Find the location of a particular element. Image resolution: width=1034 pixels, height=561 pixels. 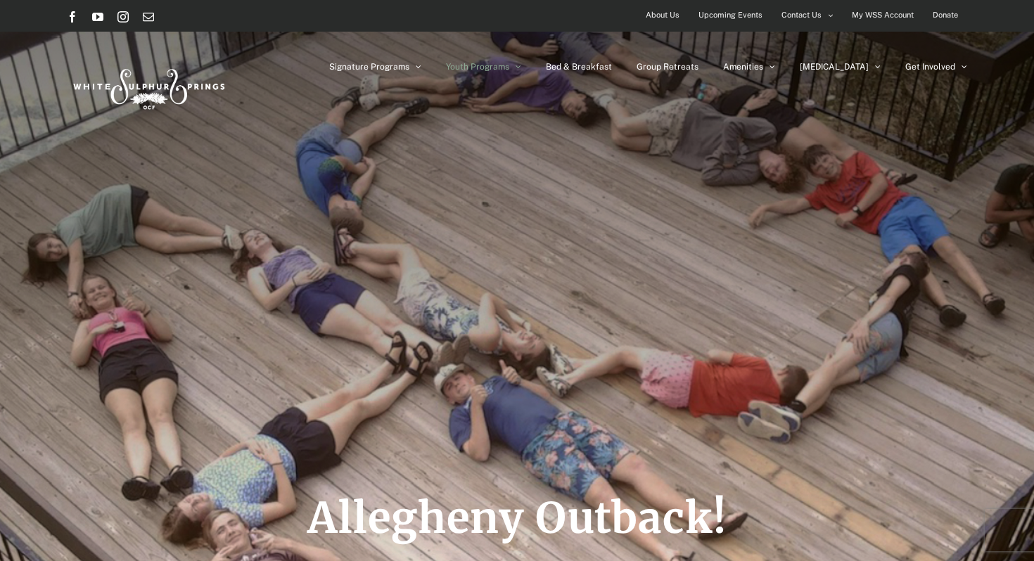

span: Allegheny Outback! is located at coordinates (517, 517).